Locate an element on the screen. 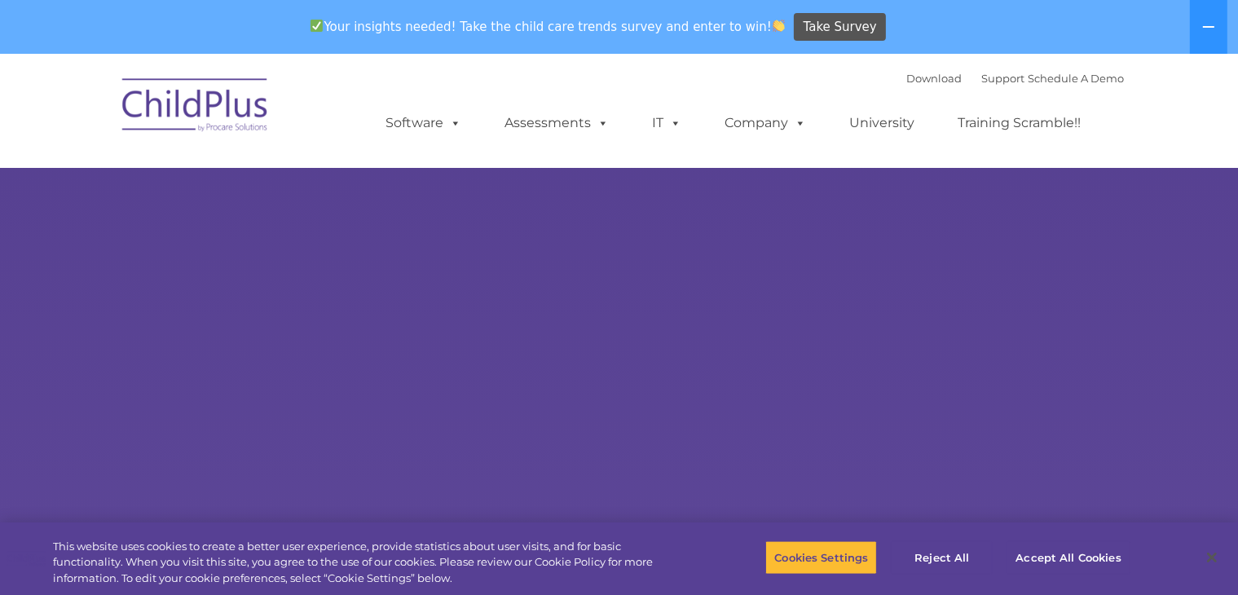  span: Take Survey is located at coordinates (840, 27).